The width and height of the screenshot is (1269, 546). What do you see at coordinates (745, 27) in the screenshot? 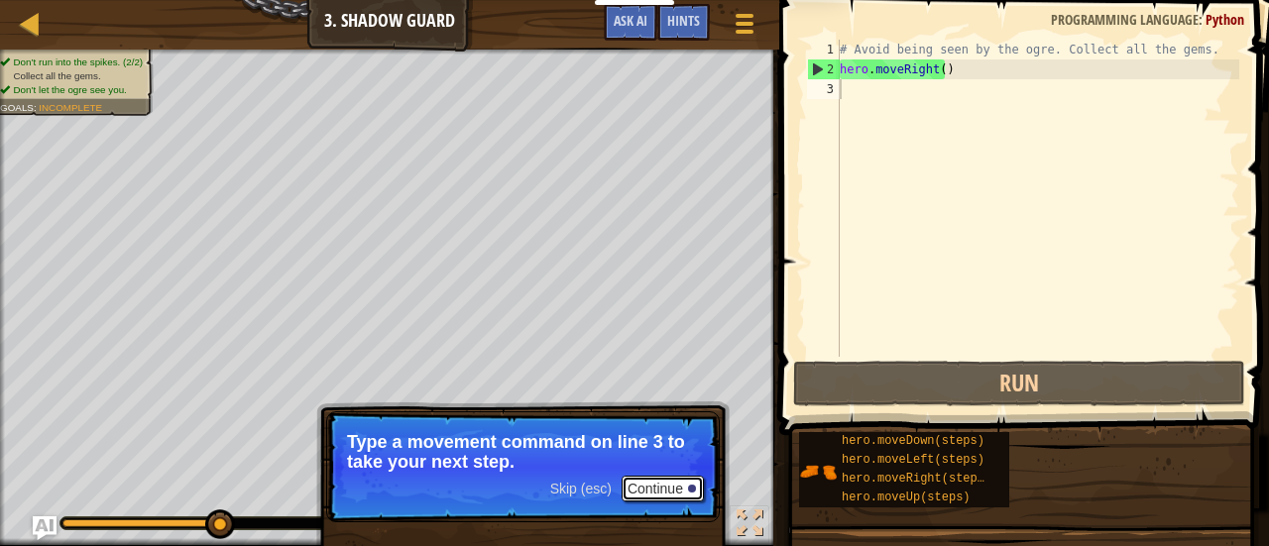
I see `button: Show game menu` at bounding box center [745, 27].